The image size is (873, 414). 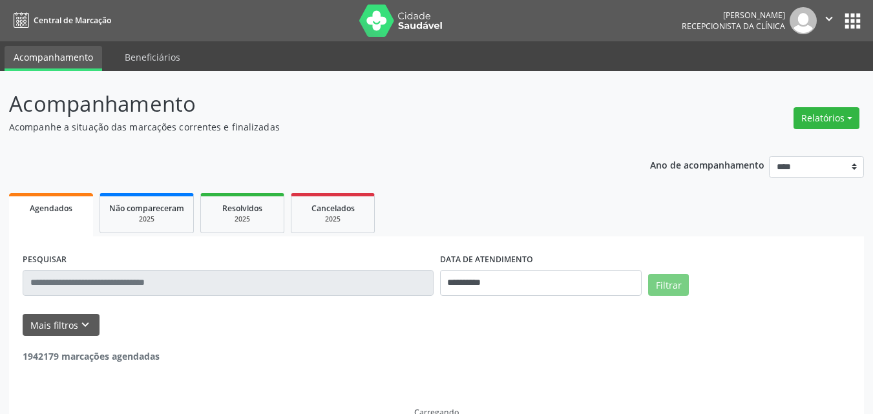 I want to click on a: Acompanhamento, so click(x=53, y=58).